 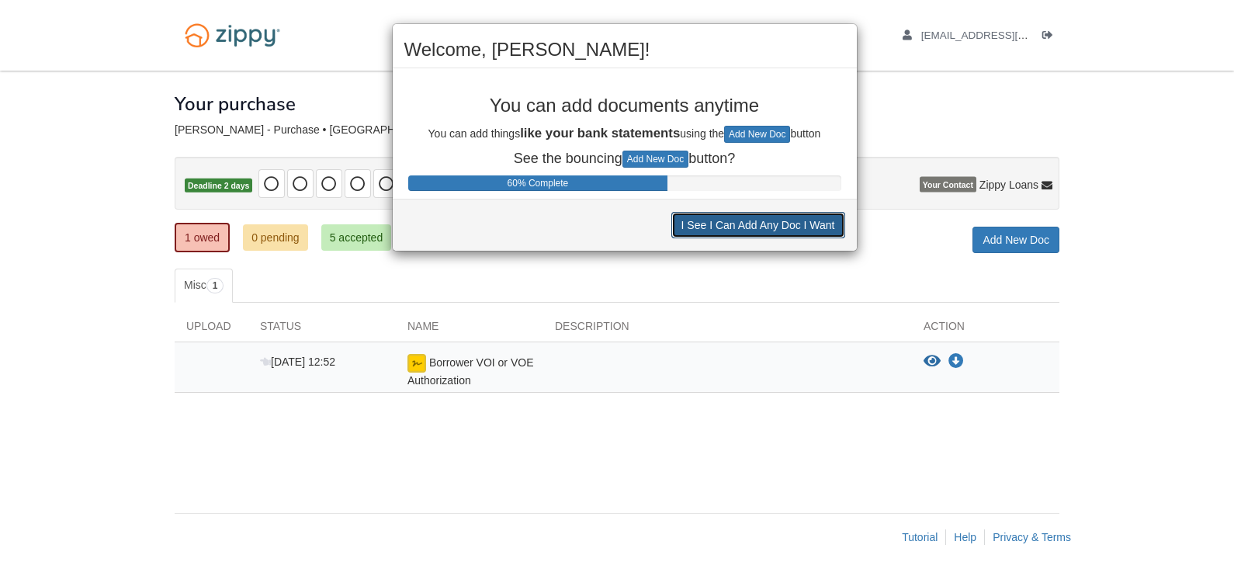 I want to click on button: I See I Can Add Any Doc I Want, so click(x=758, y=225).